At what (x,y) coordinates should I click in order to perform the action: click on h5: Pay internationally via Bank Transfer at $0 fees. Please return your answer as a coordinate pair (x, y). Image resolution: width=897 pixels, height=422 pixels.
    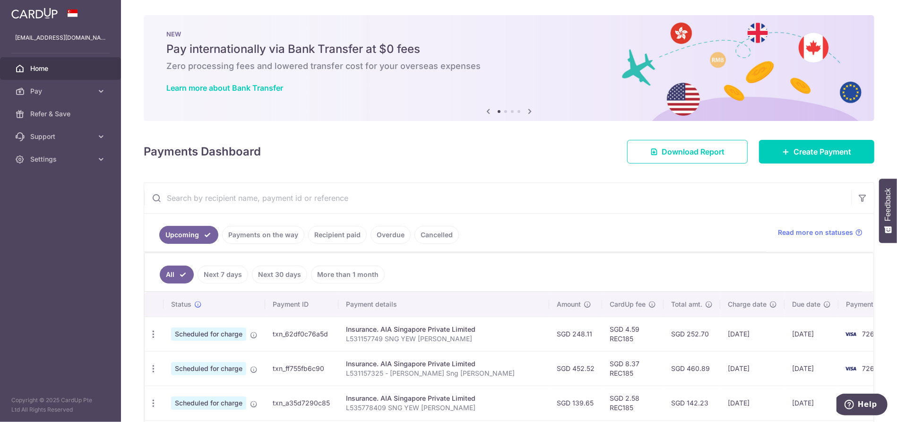
    Looking at the image, I should click on (509, 49).